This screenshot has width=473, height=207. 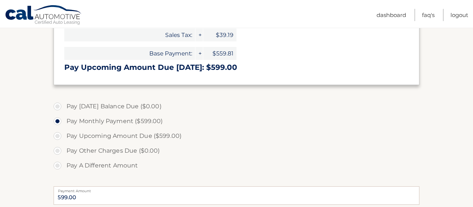 I want to click on label: Pay Other Charges Due ($0.00), so click(x=237, y=151).